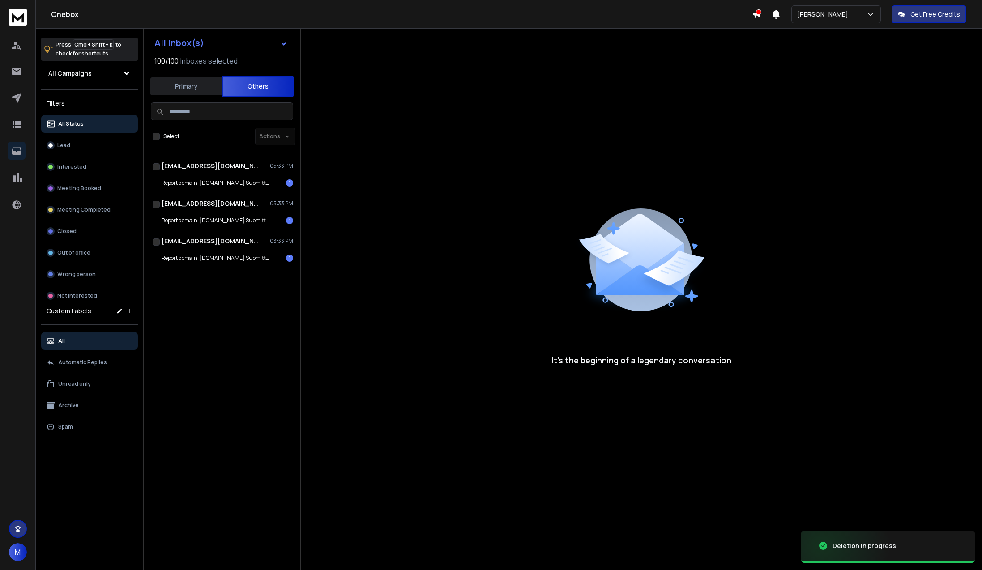 The width and height of the screenshot is (982, 570). What do you see at coordinates (71, 124) in the screenshot?
I see `p: All Status` at bounding box center [71, 124].